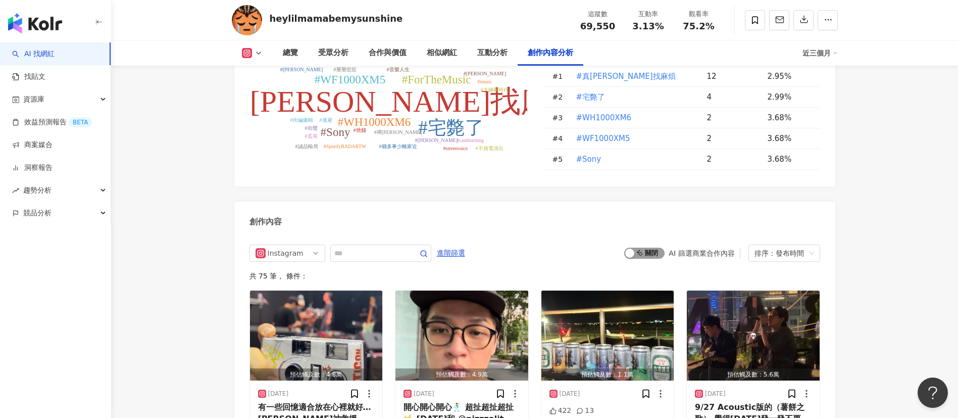 Image resolution: width=958 pixels, height=418 pixels. Describe the element at coordinates (604, 118) in the screenshot. I see `button: #WH1000XM6` at that location.